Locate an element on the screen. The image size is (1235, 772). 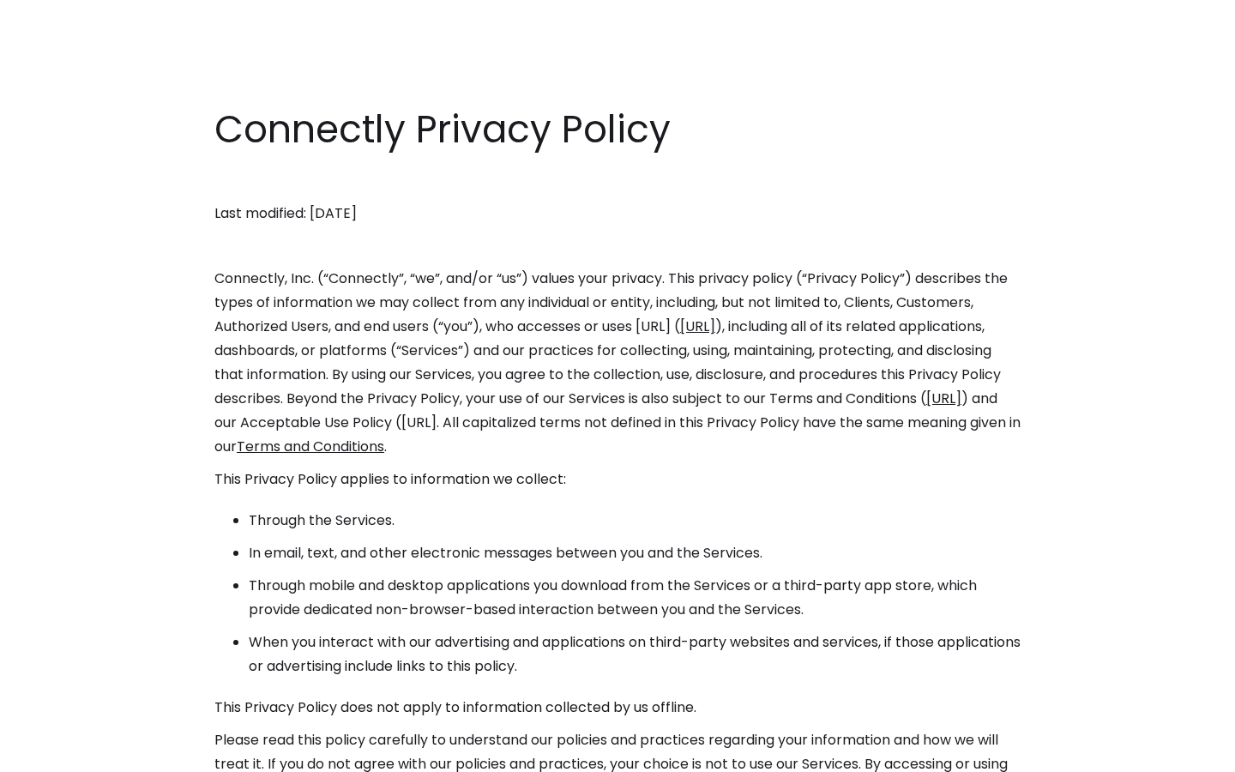
li: In email, text, and other electronic messages between you and the Services. is located at coordinates (635, 553).